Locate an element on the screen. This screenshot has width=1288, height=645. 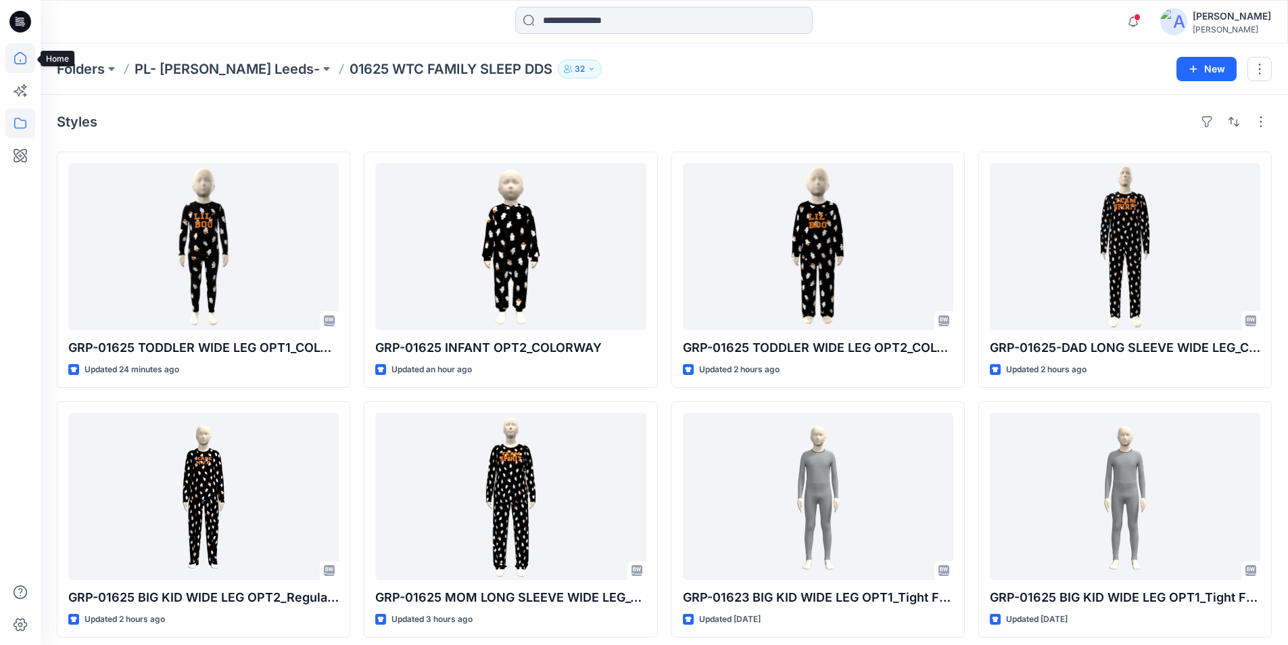
p: 01625 WTC FAMILY SLEEP DDS is located at coordinates (451, 69).